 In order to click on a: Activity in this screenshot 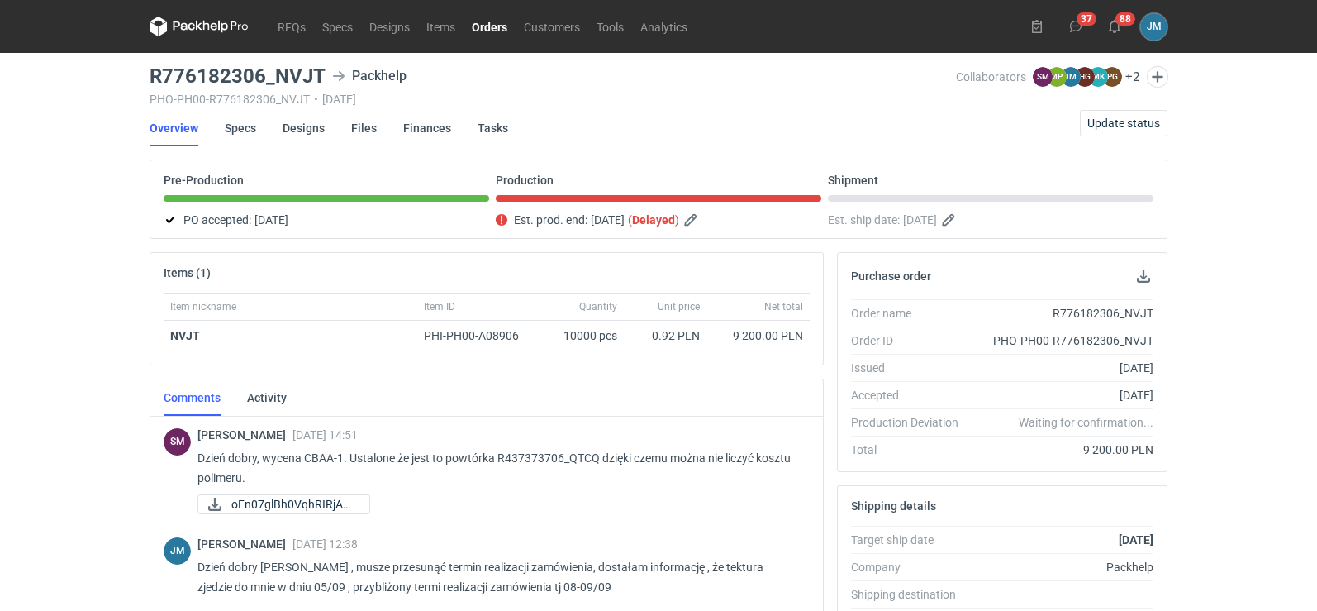, I will do `click(267, 397)`.